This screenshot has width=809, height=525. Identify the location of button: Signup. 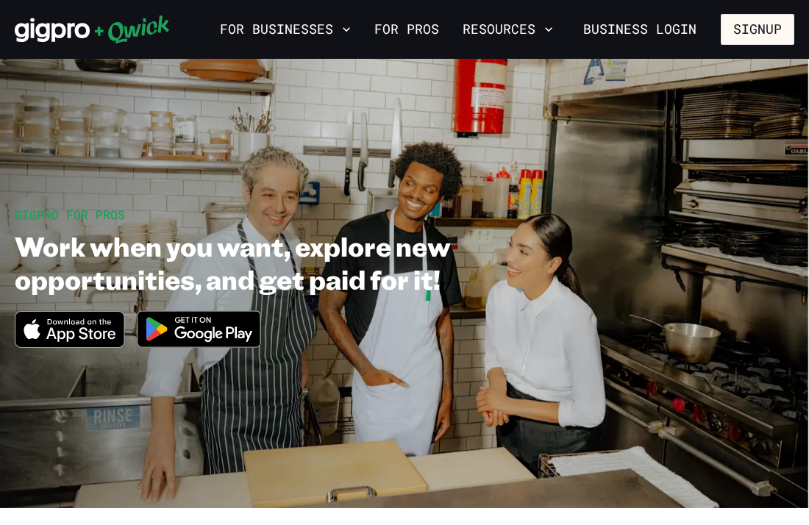
(757, 29).